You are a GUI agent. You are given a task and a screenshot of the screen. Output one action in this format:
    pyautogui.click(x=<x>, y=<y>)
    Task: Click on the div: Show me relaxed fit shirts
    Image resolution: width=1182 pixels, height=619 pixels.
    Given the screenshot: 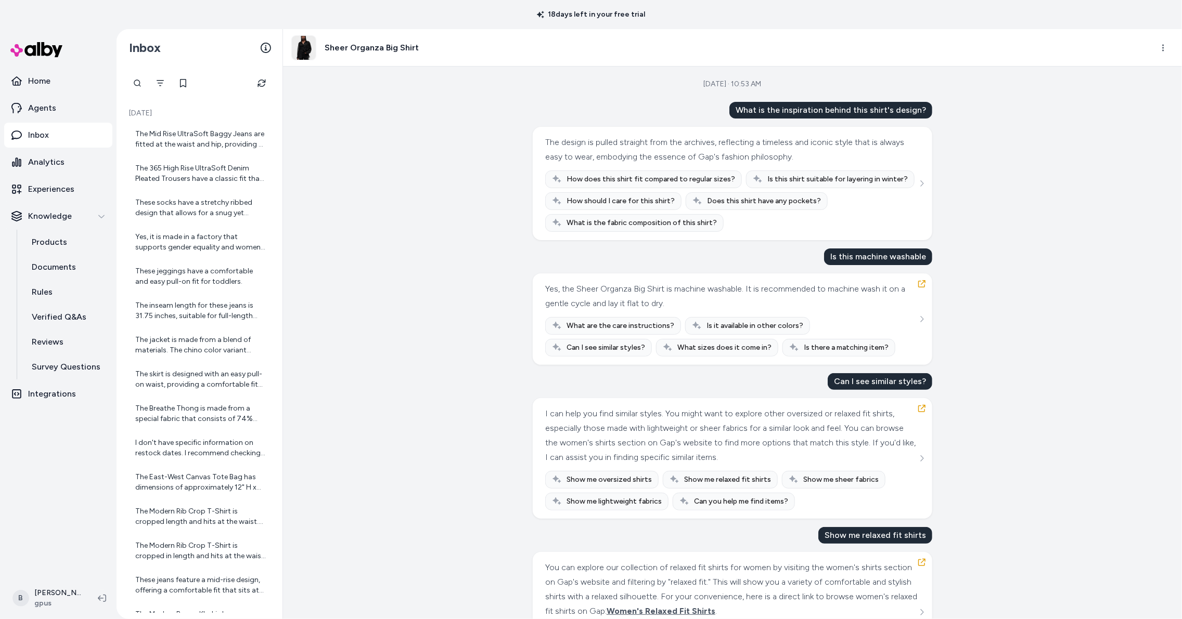 What is the action you would take?
    pyautogui.click(x=875, y=536)
    